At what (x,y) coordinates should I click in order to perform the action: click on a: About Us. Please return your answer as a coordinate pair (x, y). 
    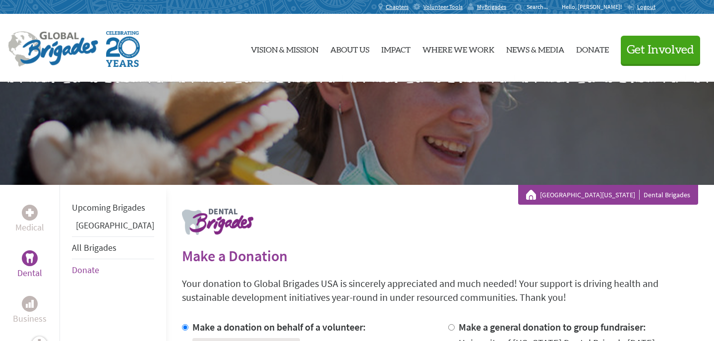
    Looking at the image, I should click on (349, 48).